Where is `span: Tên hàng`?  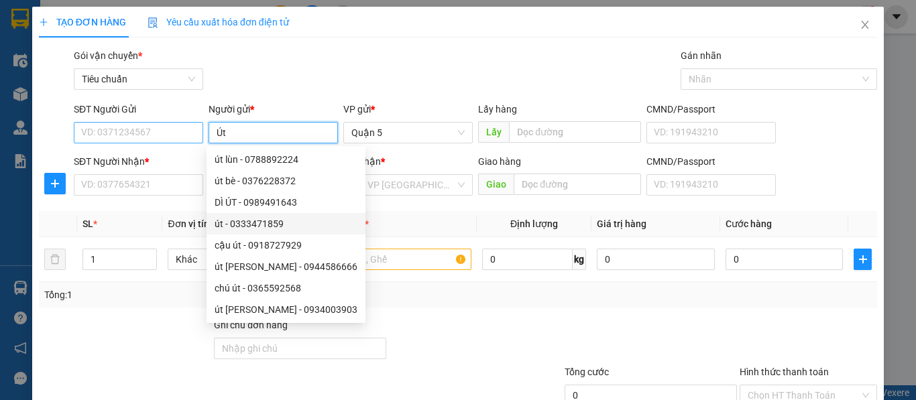
span: Tên hàng is located at coordinates (346, 224).